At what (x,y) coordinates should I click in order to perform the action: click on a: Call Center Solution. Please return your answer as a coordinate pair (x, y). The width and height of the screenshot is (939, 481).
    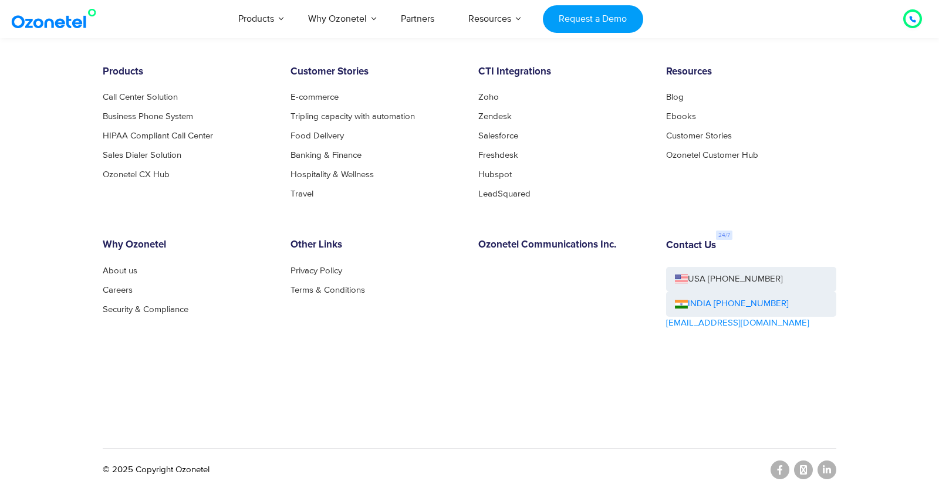
    Looking at the image, I should click on (140, 97).